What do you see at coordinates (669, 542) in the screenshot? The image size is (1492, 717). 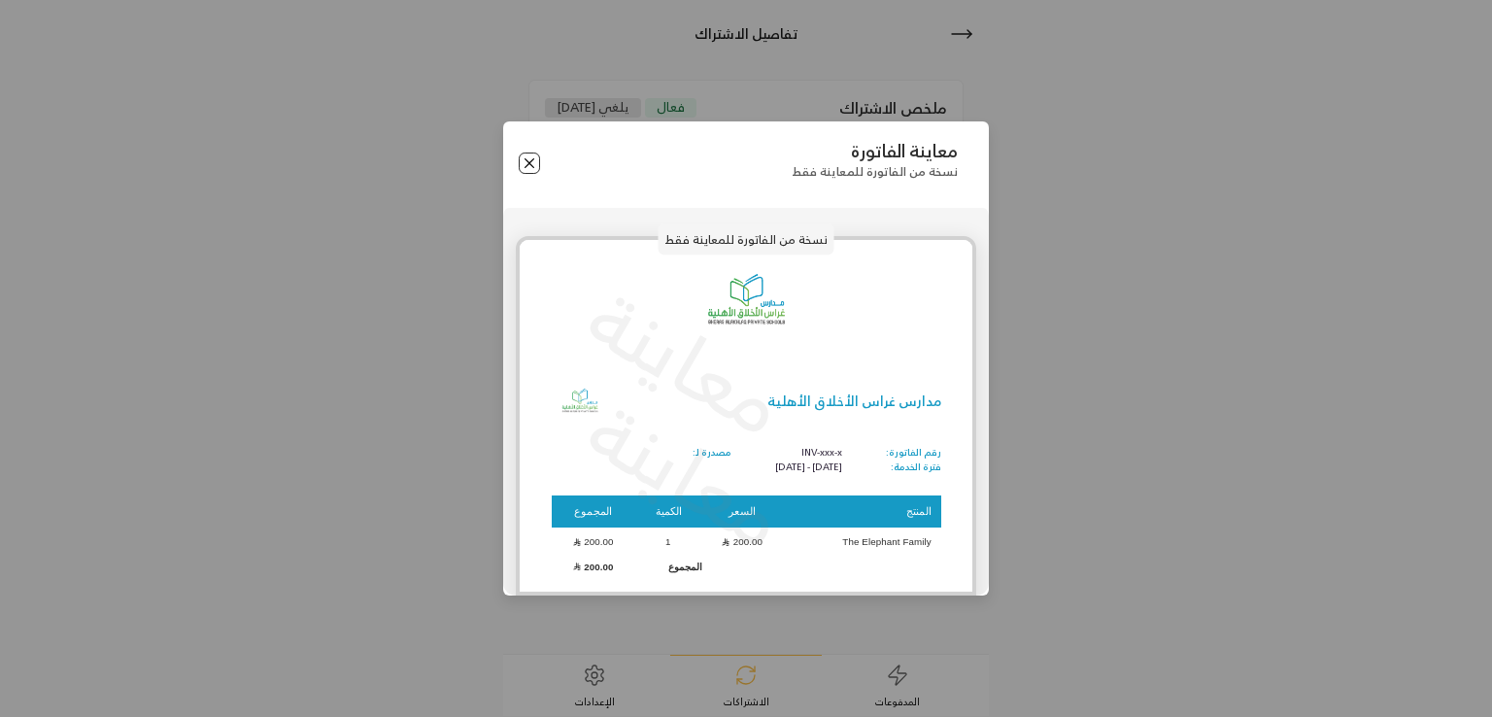 I see `span: 1` at bounding box center [669, 542].